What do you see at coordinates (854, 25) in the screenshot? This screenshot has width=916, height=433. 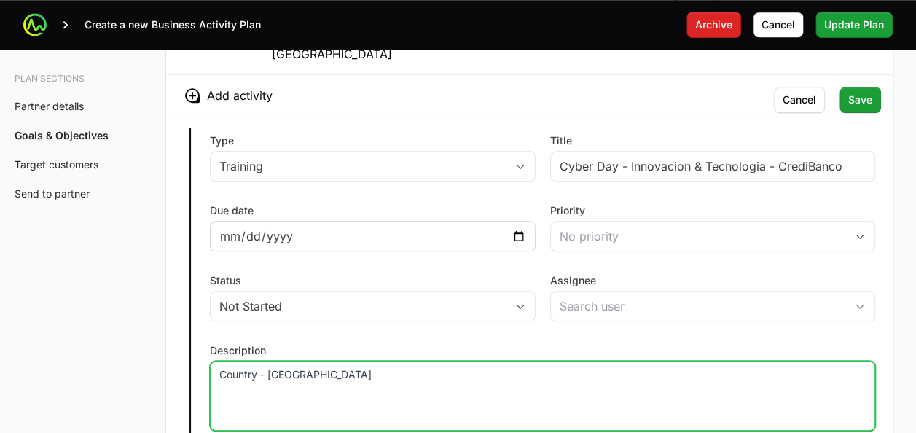 I see `span: Update Plan` at bounding box center [854, 25].